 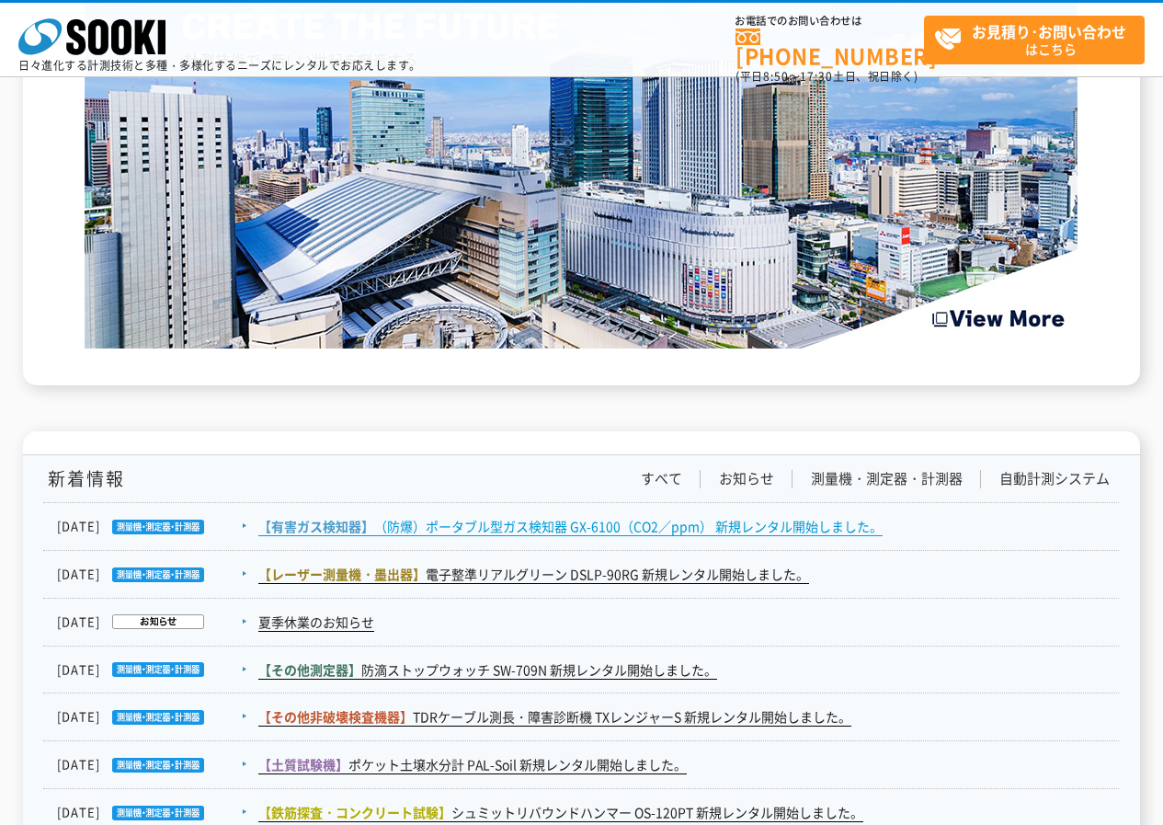 I want to click on span: 【その他測定器】, so click(x=310, y=669).